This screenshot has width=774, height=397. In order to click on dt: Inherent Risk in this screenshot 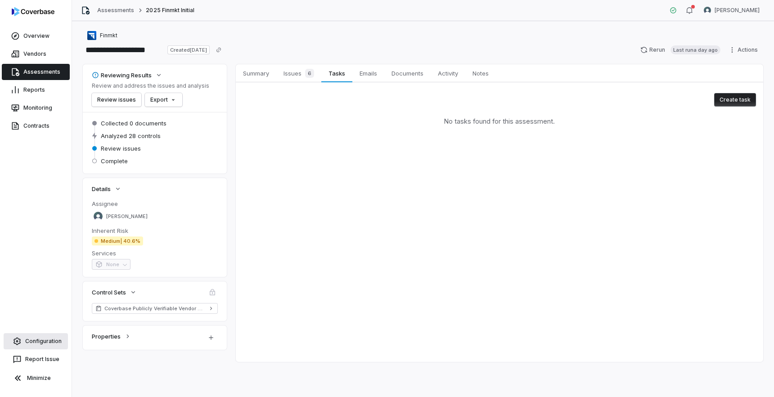, I will do `click(155, 231)`.